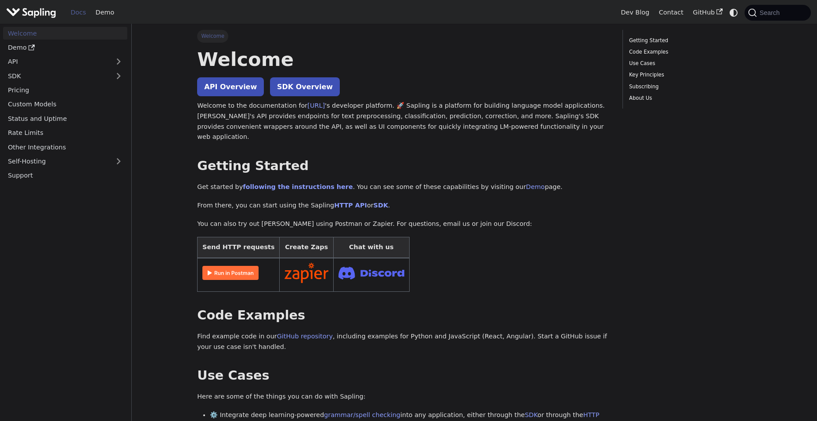 The height and width of the screenshot is (421, 817). Describe the element at coordinates (371, 247) in the screenshot. I see `th: Chat with us` at that location.